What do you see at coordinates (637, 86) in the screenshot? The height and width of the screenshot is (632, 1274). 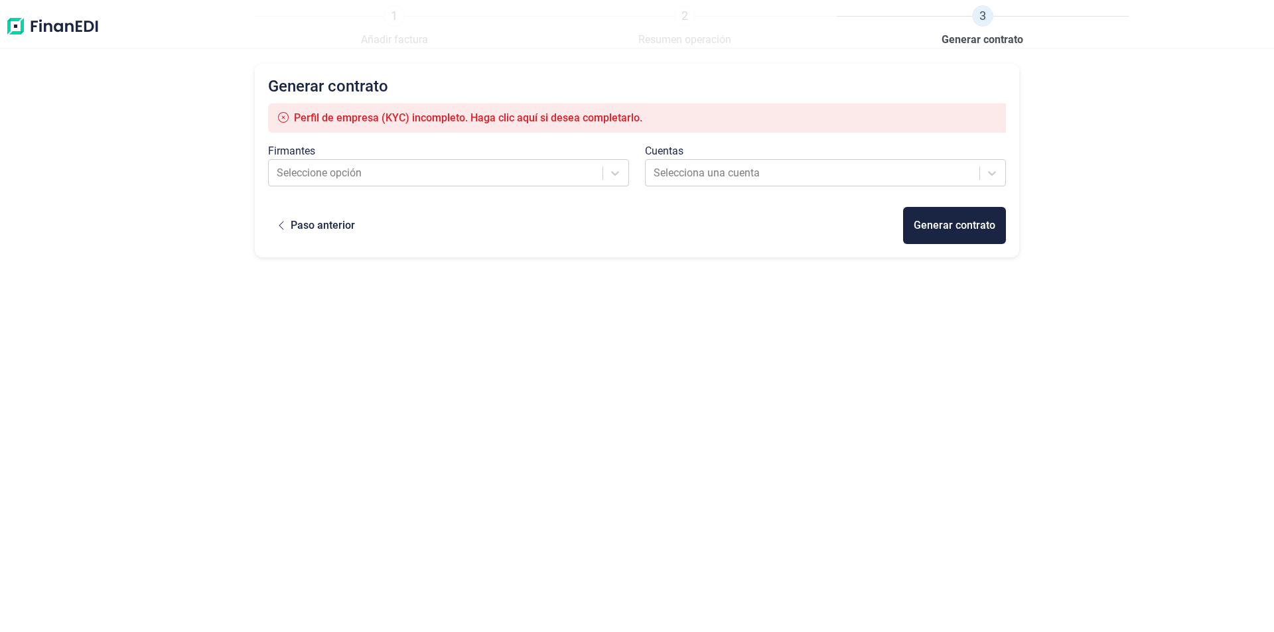 I see `h2: Generar contrato` at bounding box center [637, 86].